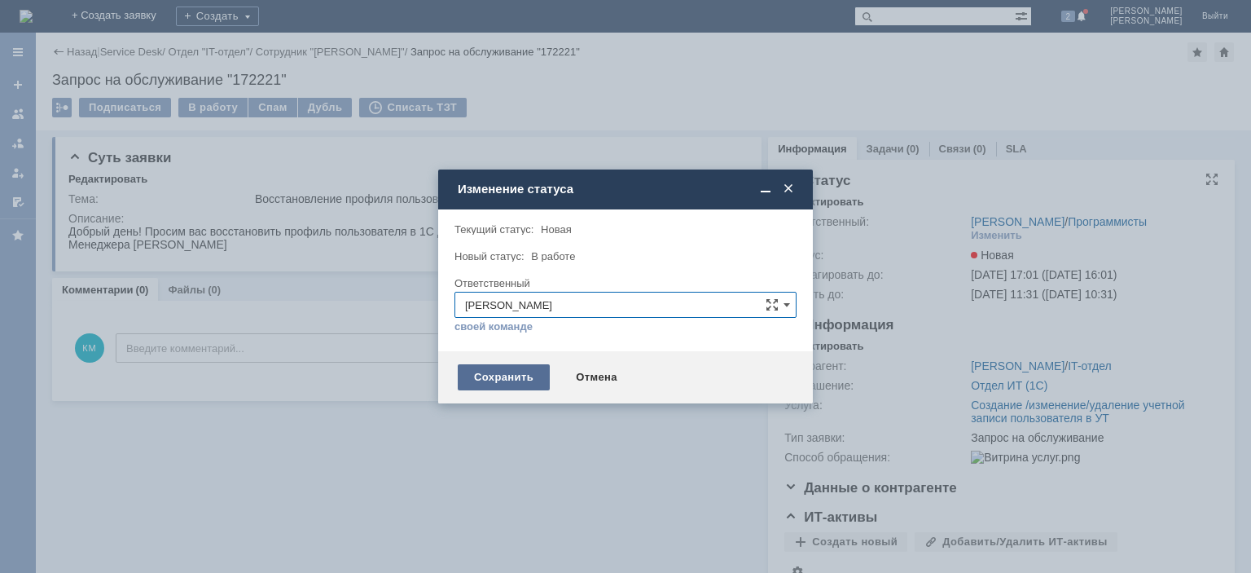 The width and height of the screenshot is (1251, 573). I want to click on span: Новая, so click(556, 229).